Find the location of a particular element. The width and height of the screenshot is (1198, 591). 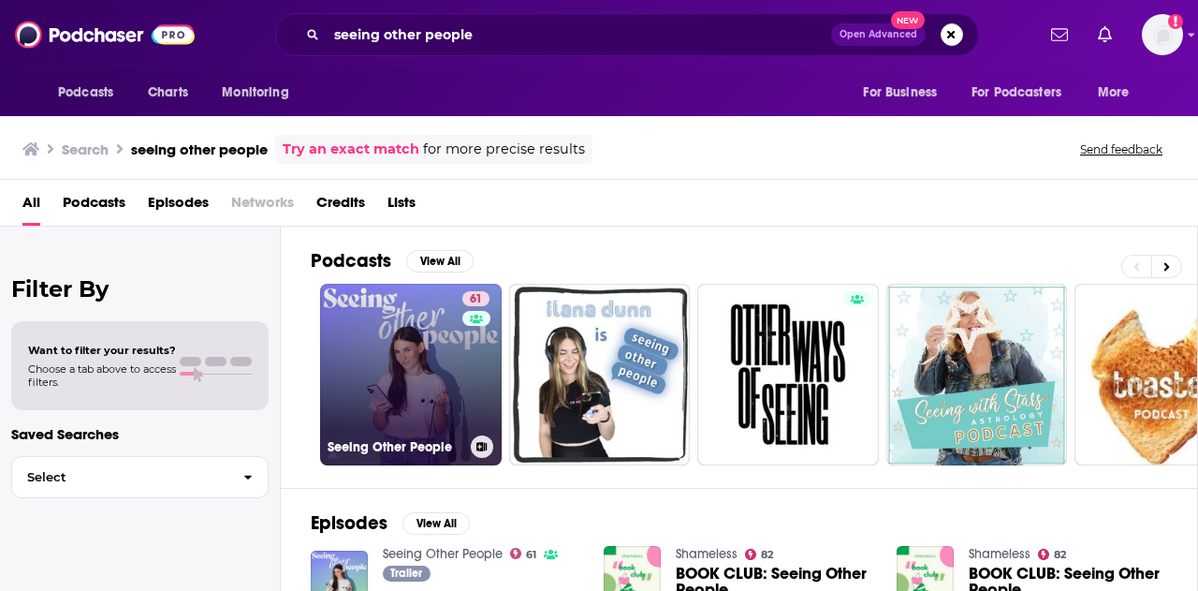

span: For Business is located at coordinates (899, 93).